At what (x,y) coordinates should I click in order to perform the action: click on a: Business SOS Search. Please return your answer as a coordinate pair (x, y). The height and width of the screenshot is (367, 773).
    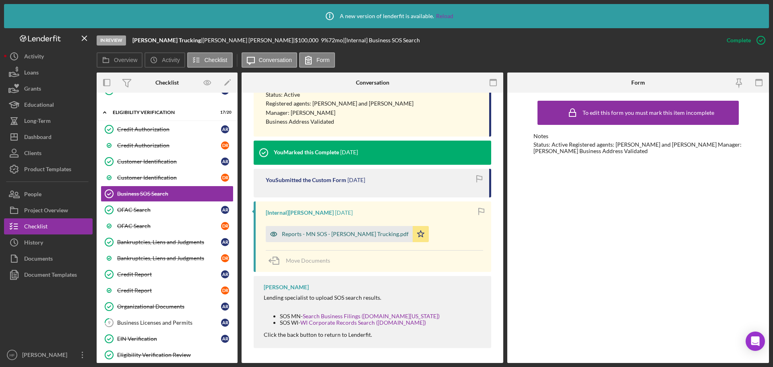
    Looking at the image, I should click on (167, 194).